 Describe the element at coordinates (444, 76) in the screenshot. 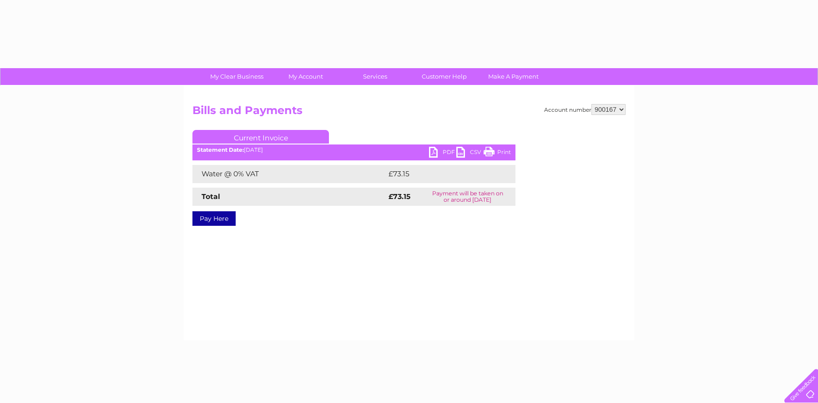

I see `a: Customer Help` at that location.